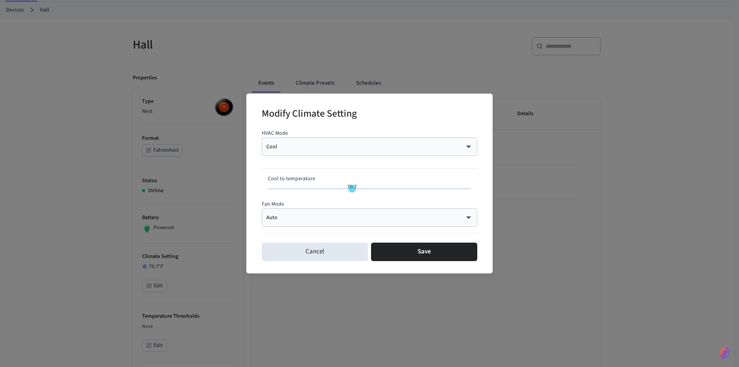 This screenshot has height=367, width=739. What do you see at coordinates (424, 252) in the screenshot?
I see `button: Save` at bounding box center [424, 252].